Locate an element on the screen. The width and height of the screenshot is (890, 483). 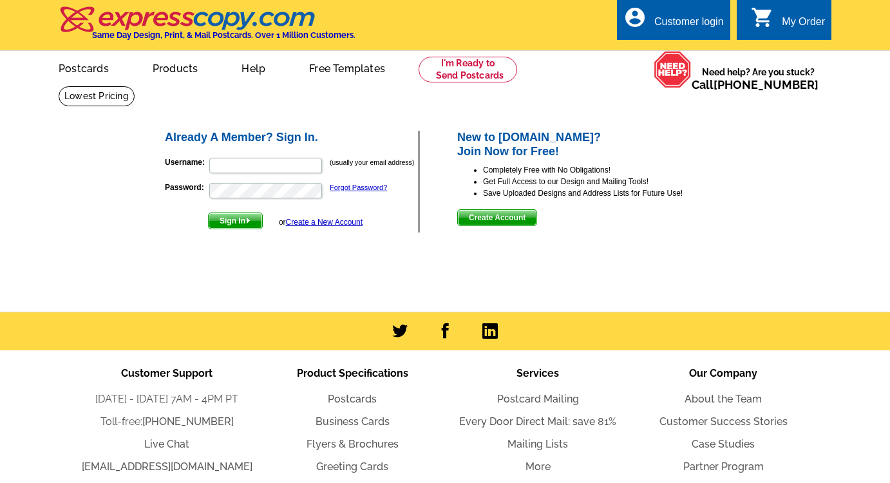
span: Create Account is located at coordinates (497, 218).